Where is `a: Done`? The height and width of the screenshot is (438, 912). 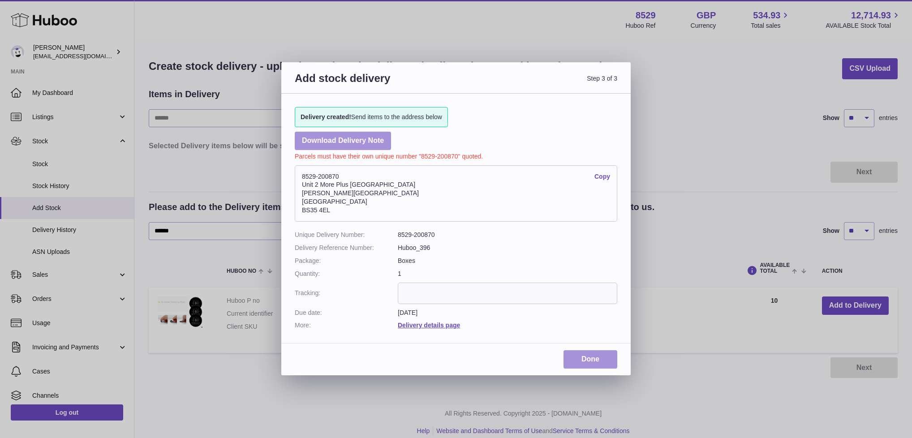
a: Done is located at coordinates (590, 359).